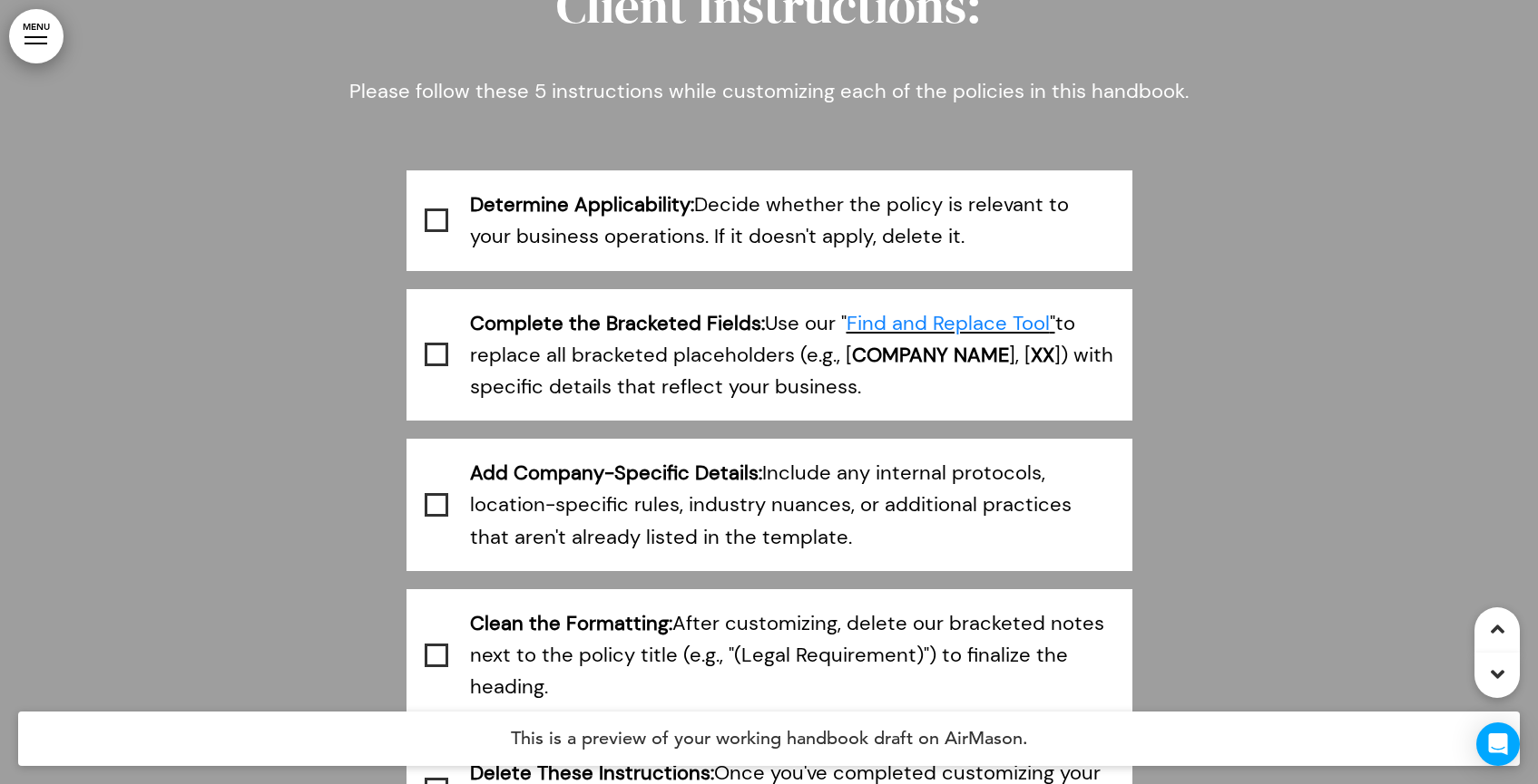 This screenshot has height=784, width=1538. I want to click on strong: Clean the Formatting:, so click(571, 623).